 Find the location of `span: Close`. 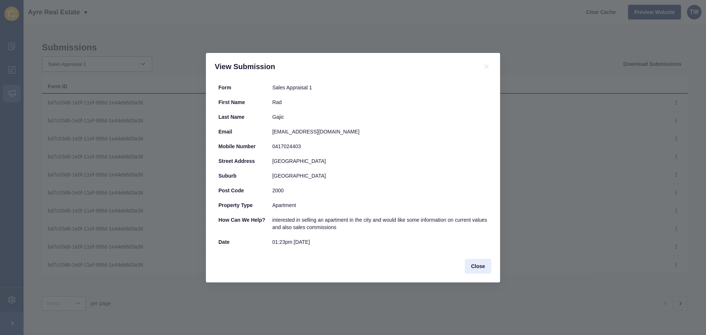

span: Close is located at coordinates (478, 266).